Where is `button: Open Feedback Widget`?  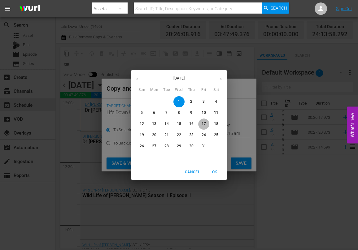 button: Open Feedback Widget is located at coordinates (352, 125).